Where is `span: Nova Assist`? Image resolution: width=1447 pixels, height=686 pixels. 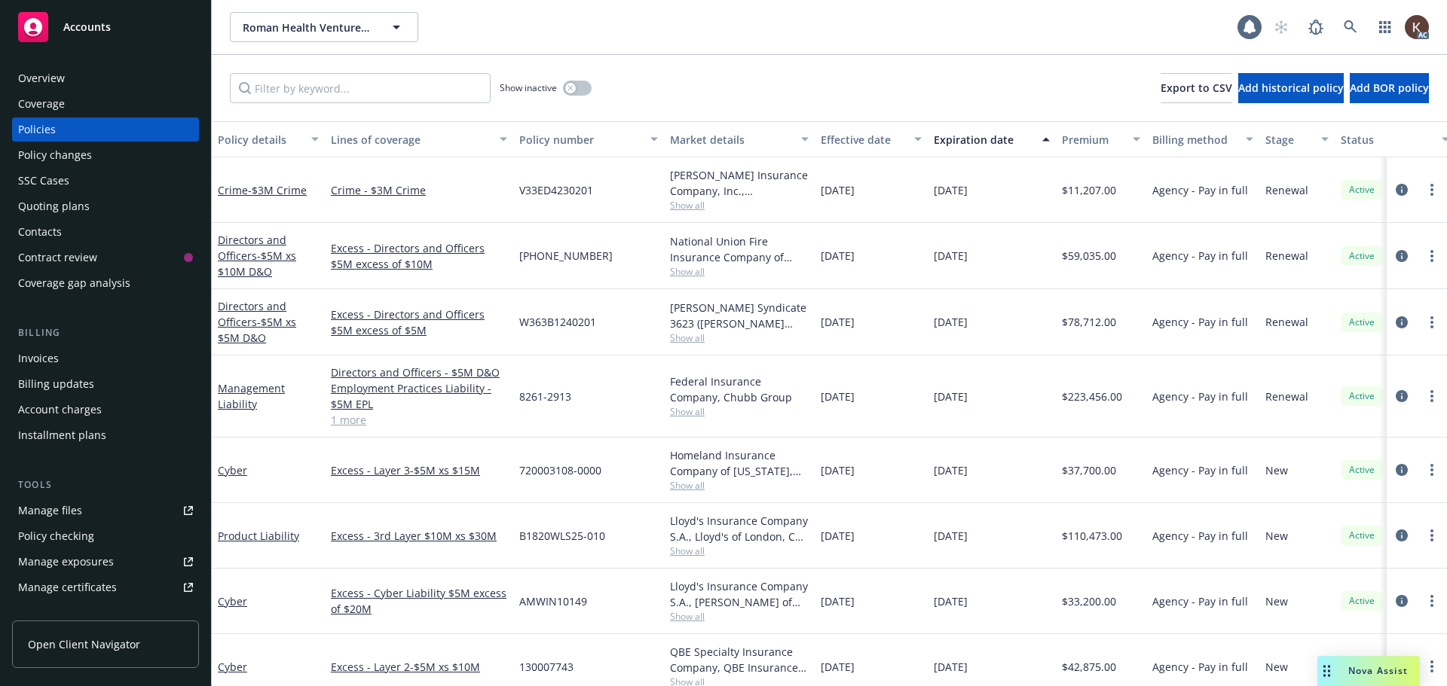
span: Nova Assist is located at coordinates (1377, 671).